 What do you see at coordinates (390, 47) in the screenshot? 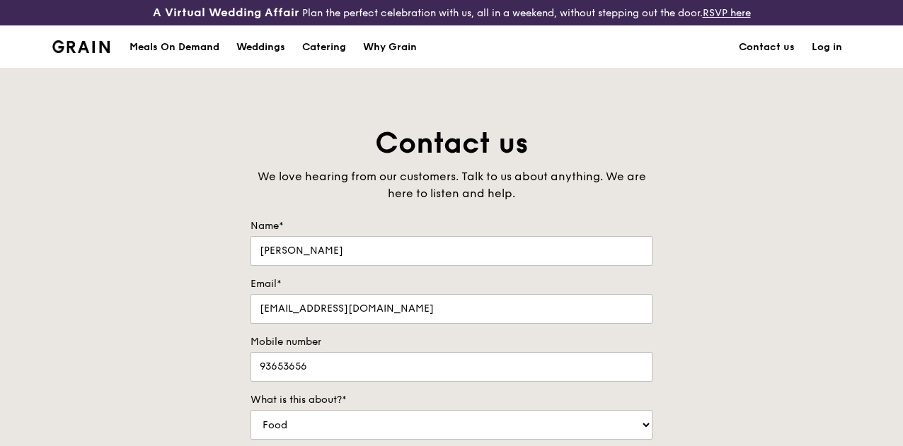
I see `div: Why Grain` at bounding box center [390, 47].